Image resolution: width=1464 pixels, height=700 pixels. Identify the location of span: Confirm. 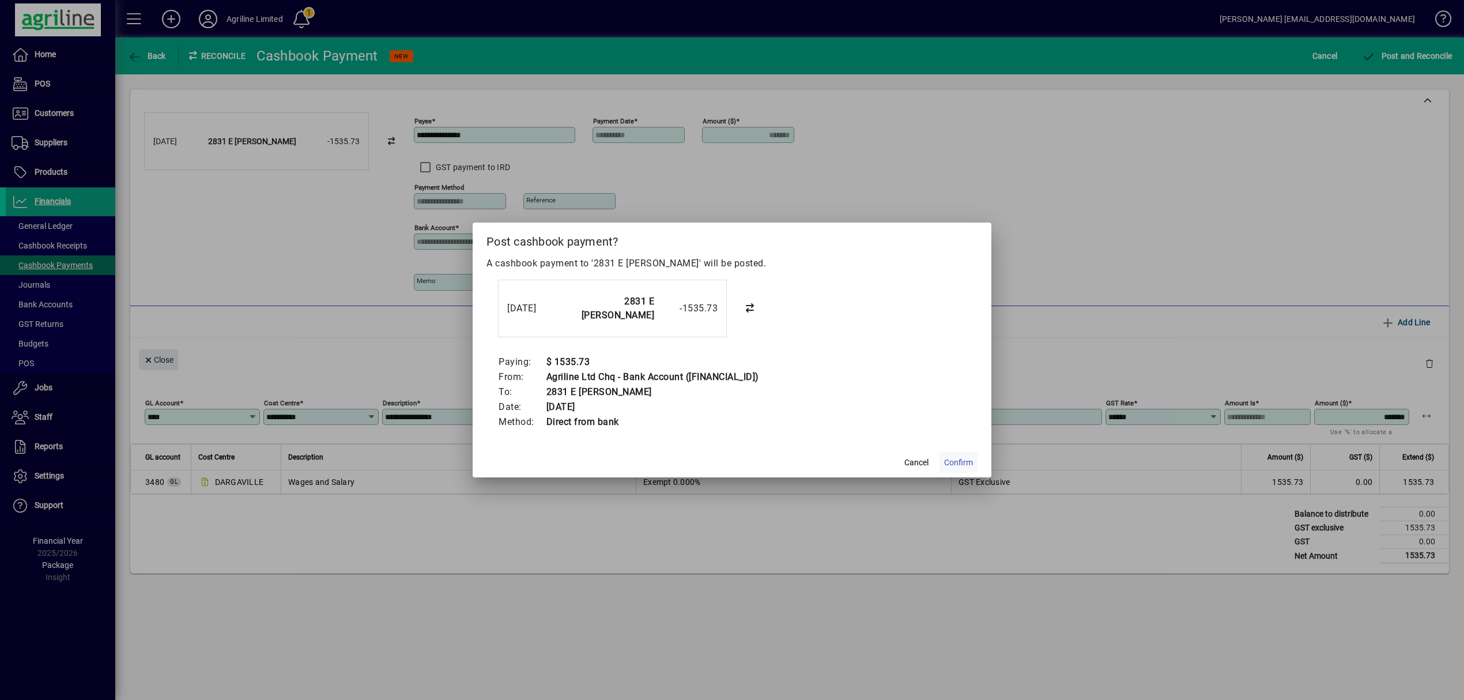
(959, 462).